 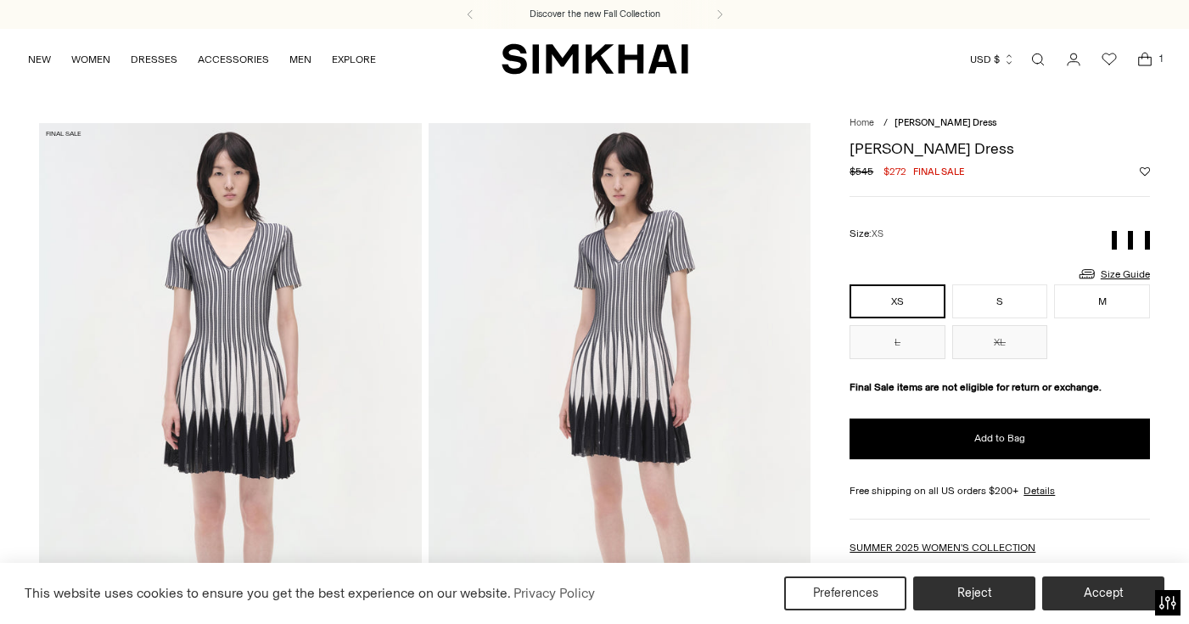 I want to click on span: $272, so click(x=894, y=171).